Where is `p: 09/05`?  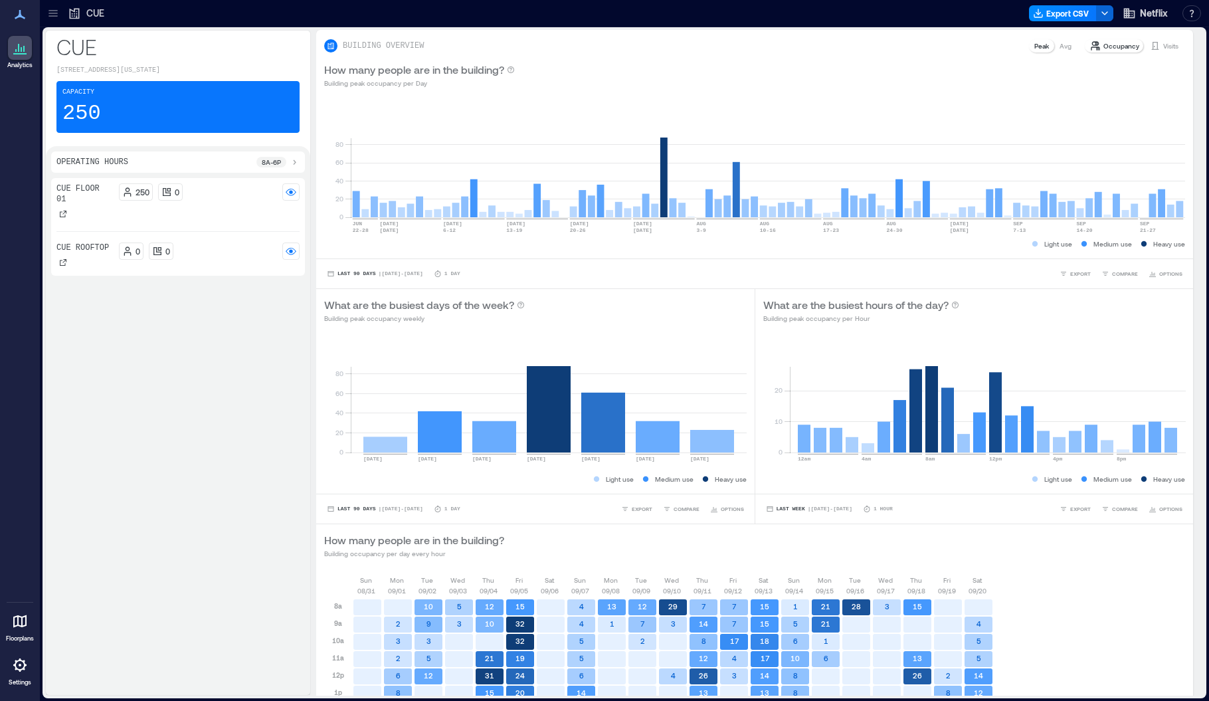 p: 09/05 is located at coordinates (519, 590).